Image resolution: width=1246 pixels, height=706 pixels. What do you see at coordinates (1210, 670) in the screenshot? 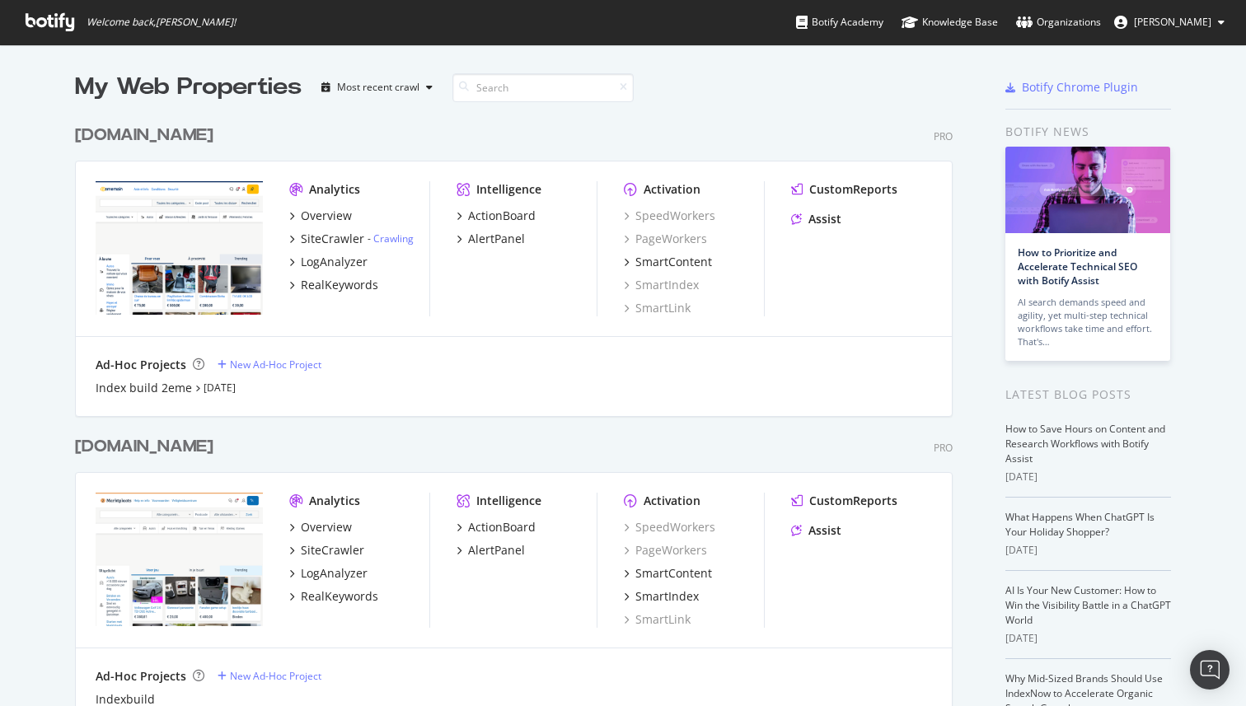
I see `div: Open Intercom Messenger` at bounding box center [1210, 670].